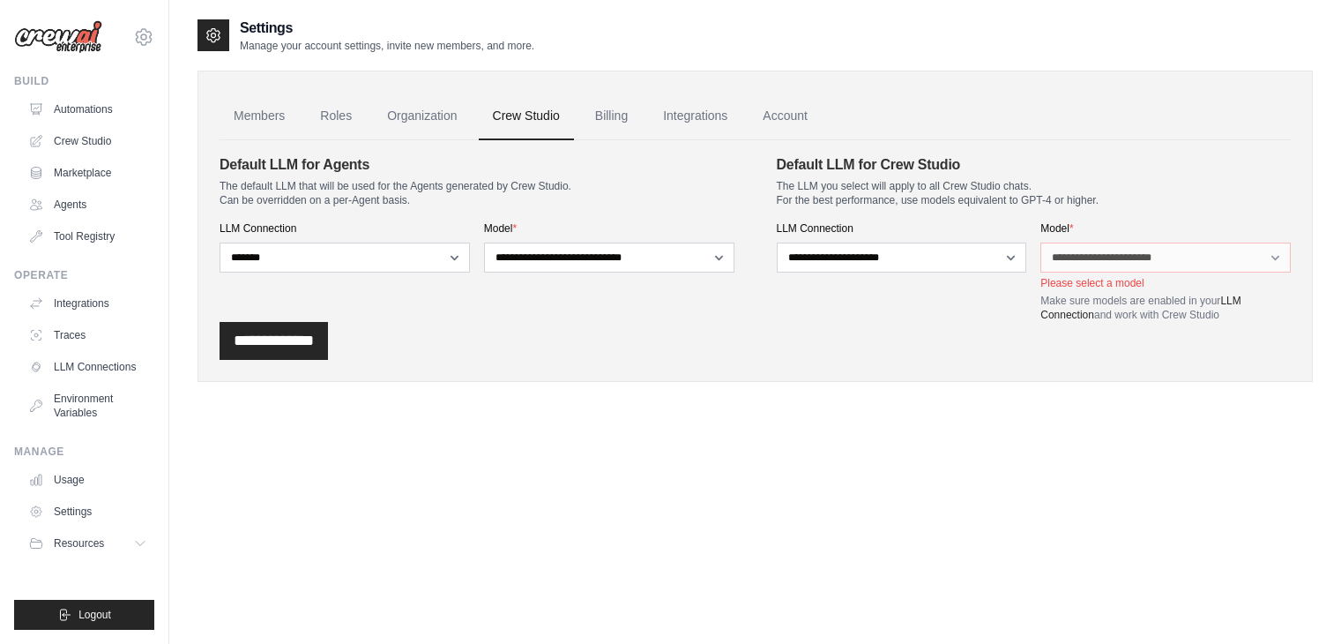  What do you see at coordinates (421, 116) in the screenshot?
I see `a: Organization` at bounding box center [421, 116].